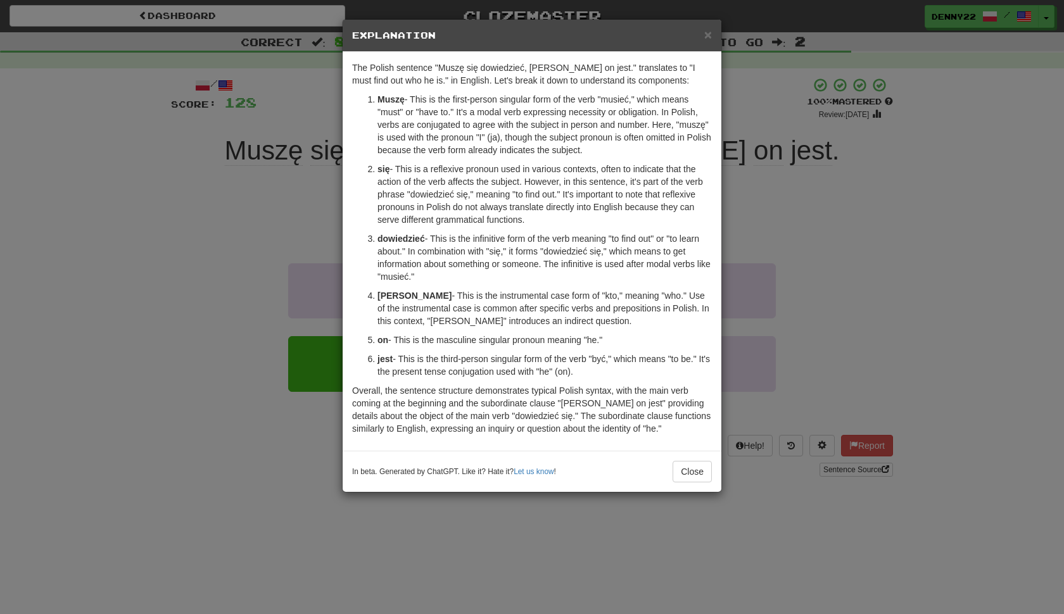  What do you see at coordinates (545, 308) in the screenshot?
I see `p: - This is the instrumental case form of "kto," meaning "who." Use of the instrumental case is com...` at bounding box center [545, 308].